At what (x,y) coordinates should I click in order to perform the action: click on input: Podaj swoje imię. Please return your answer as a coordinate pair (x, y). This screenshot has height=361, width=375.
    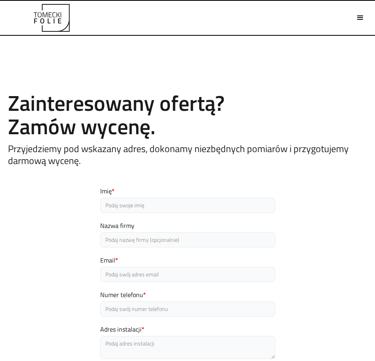
    Looking at the image, I should click on (188, 206).